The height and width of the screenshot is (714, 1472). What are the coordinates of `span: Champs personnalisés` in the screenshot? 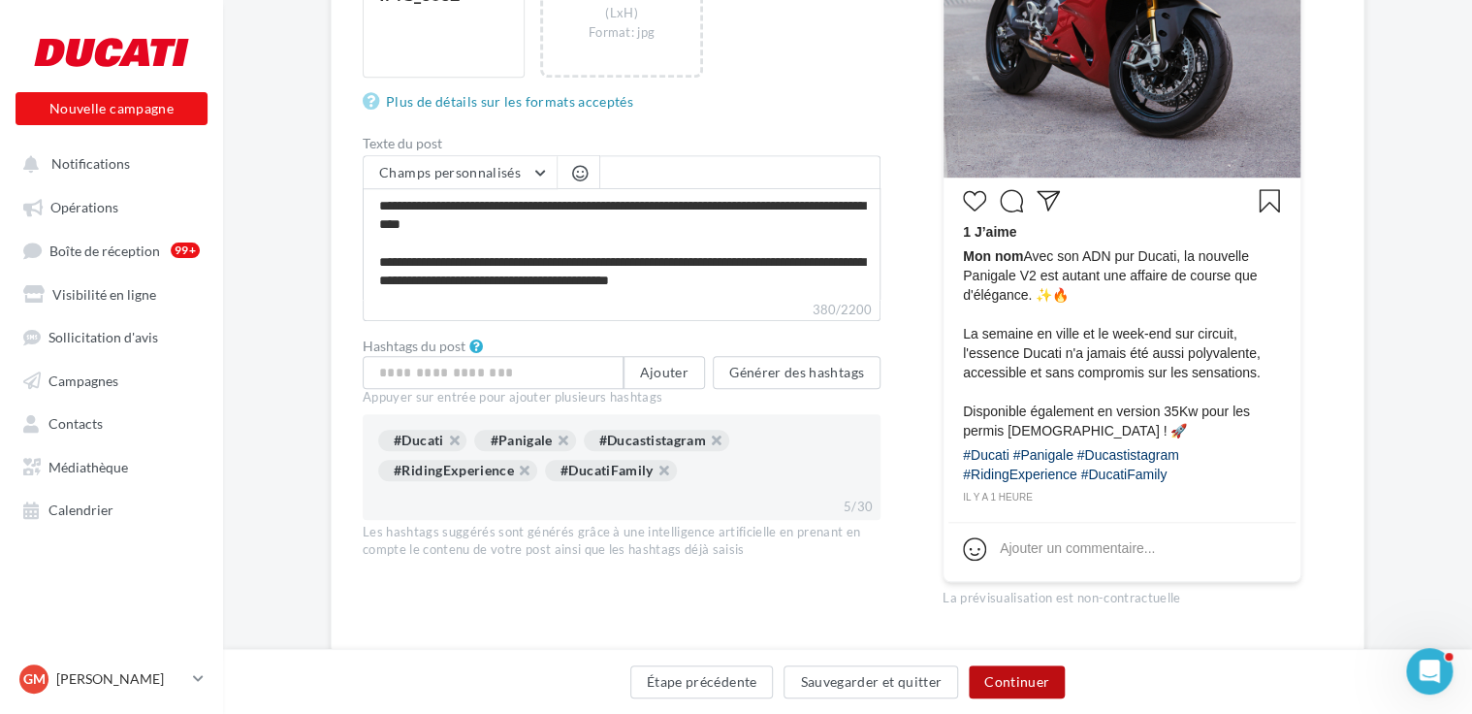 It's located at (450, 172).